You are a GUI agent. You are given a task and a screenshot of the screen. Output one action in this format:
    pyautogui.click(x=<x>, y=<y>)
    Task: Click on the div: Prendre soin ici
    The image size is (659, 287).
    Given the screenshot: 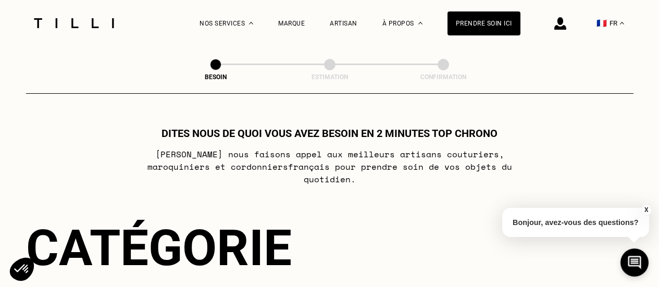 What is the action you would take?
    pyautogui.click(x=484, y=23)
    